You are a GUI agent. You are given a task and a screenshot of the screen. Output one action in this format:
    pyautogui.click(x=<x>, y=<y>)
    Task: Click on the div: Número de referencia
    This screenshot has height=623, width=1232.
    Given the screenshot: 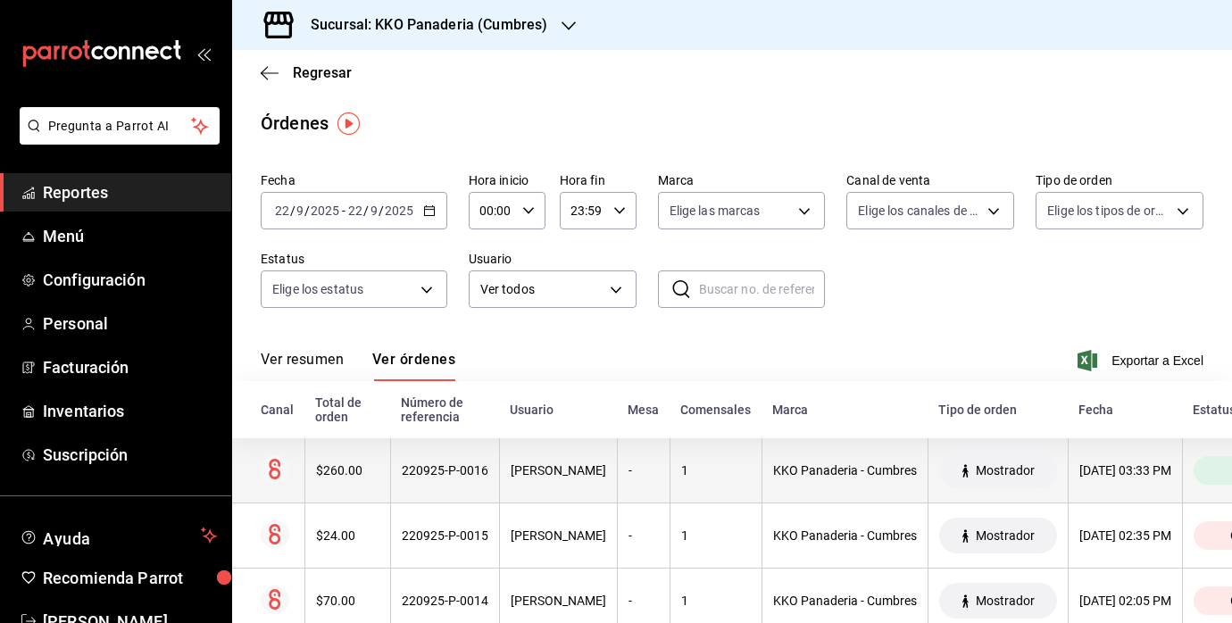 What is the action you would take?
    pyautogui.click(x=445, y=410)
    